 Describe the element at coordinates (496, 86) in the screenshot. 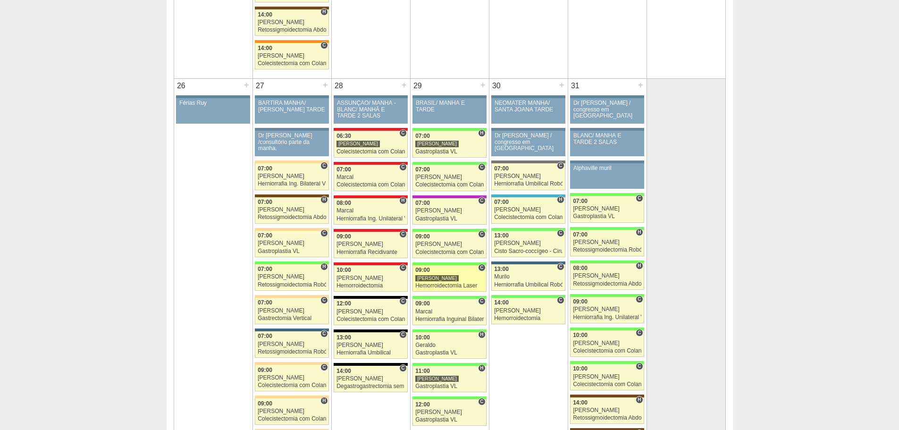

I see `div: 30` at that location.